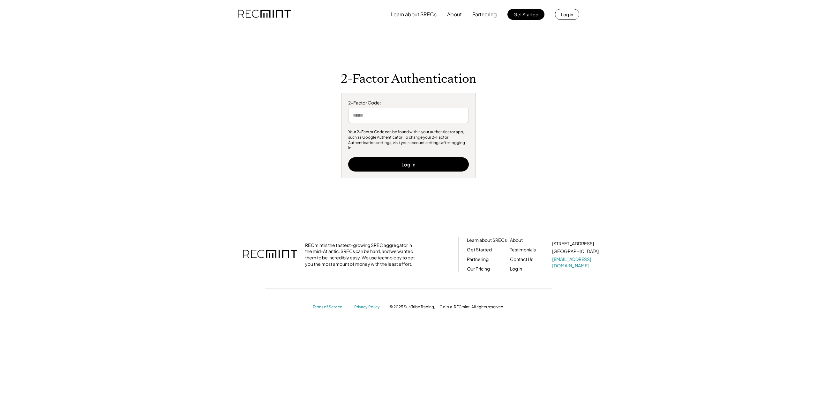  Describe the element at coordinates (526, 14) in the screenshot. I see `button: Get Started` at that location.